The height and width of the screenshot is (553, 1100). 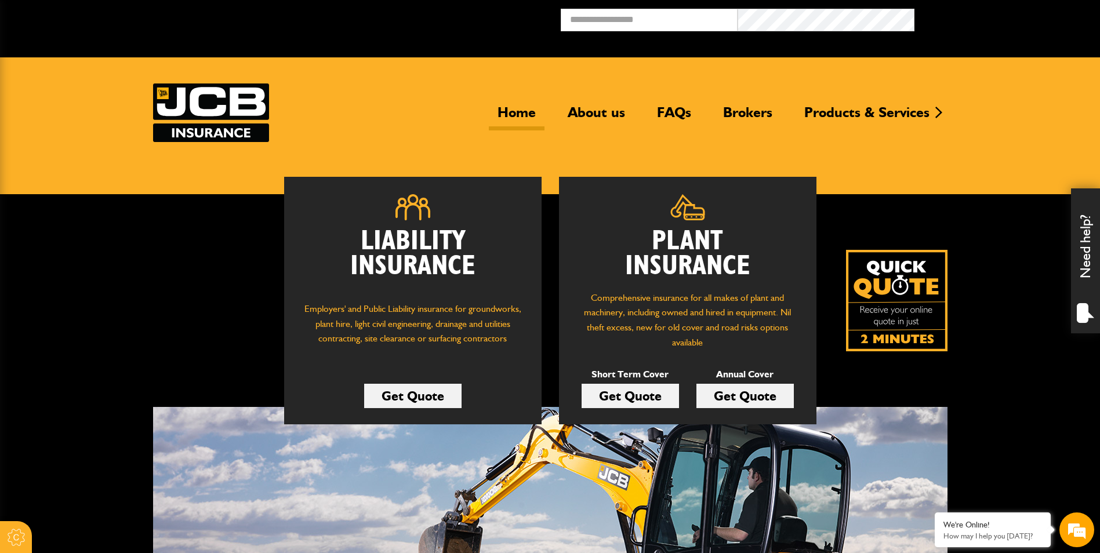 I want to click on a: Get your insurance quote isn just 2-minutes, so click(x=897, y=300).